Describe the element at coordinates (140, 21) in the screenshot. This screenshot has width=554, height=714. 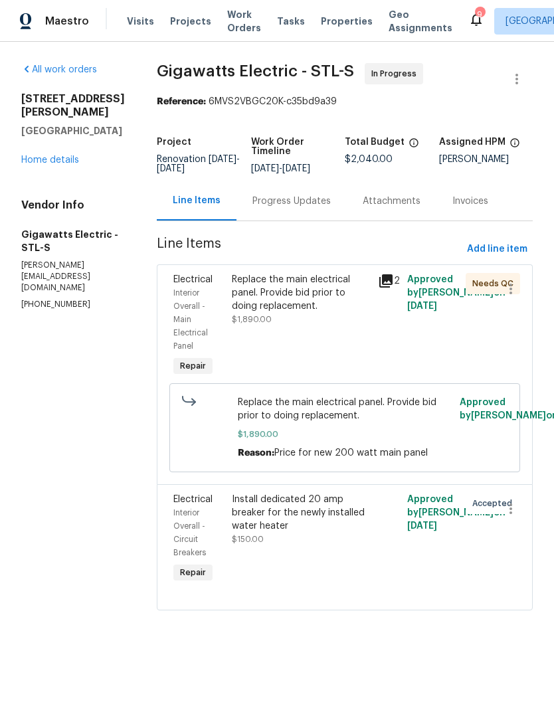
I see `span: Visits` at that location.